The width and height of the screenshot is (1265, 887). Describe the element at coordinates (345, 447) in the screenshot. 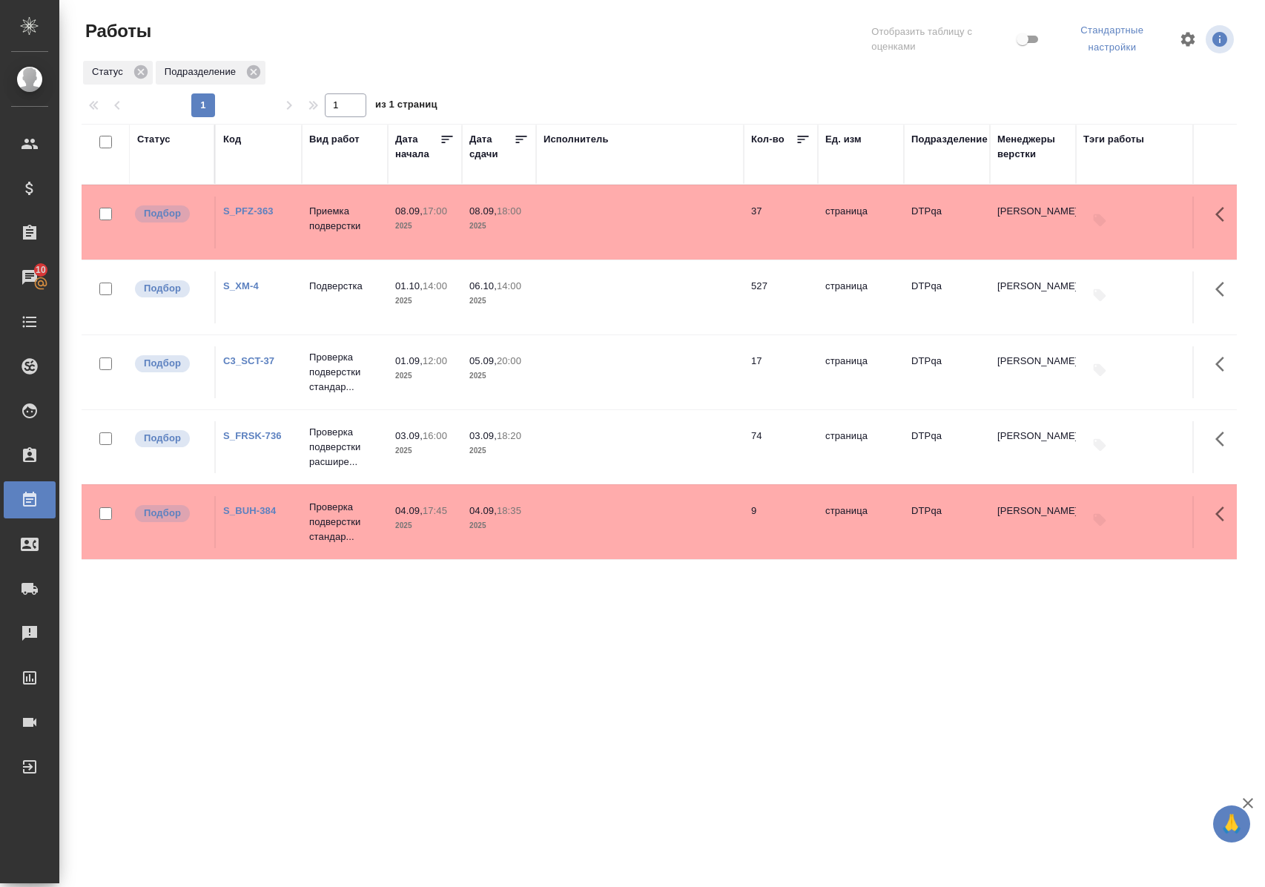

I see `p: Проверка подверстки расшире...` at that location.